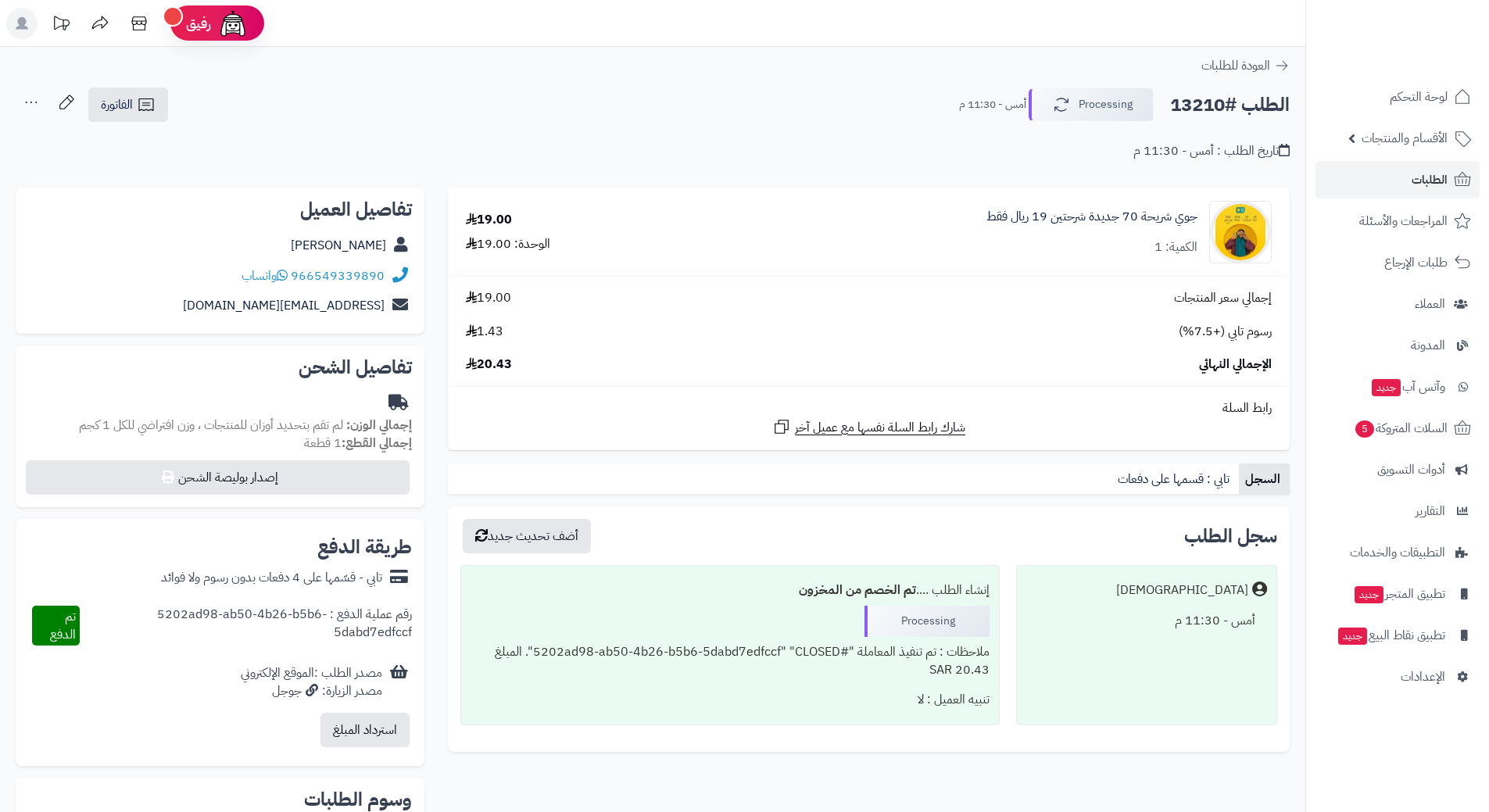 The height and width of the screenshot is (812, 1489). I want to click on div: Processing, so click(927, 621).